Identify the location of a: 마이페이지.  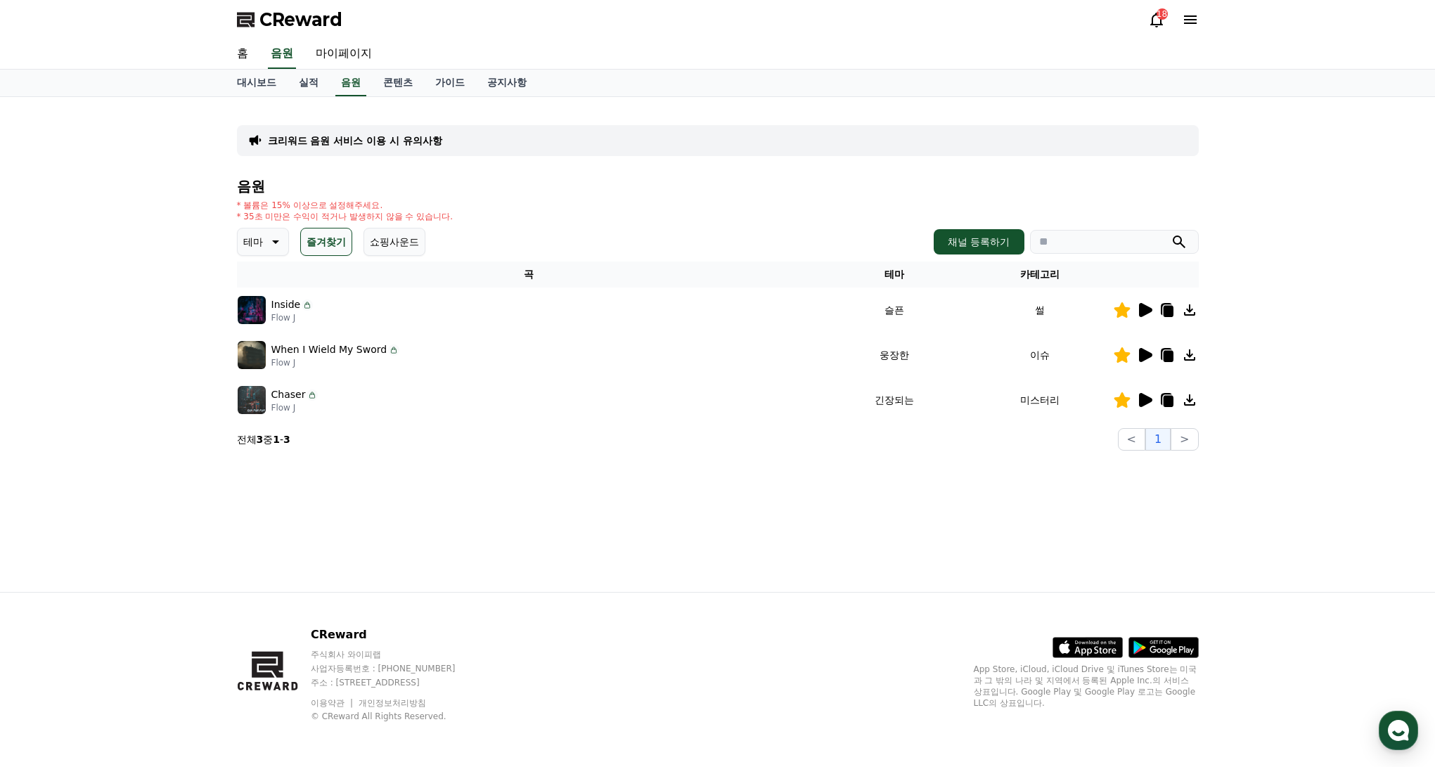
(344, 54).